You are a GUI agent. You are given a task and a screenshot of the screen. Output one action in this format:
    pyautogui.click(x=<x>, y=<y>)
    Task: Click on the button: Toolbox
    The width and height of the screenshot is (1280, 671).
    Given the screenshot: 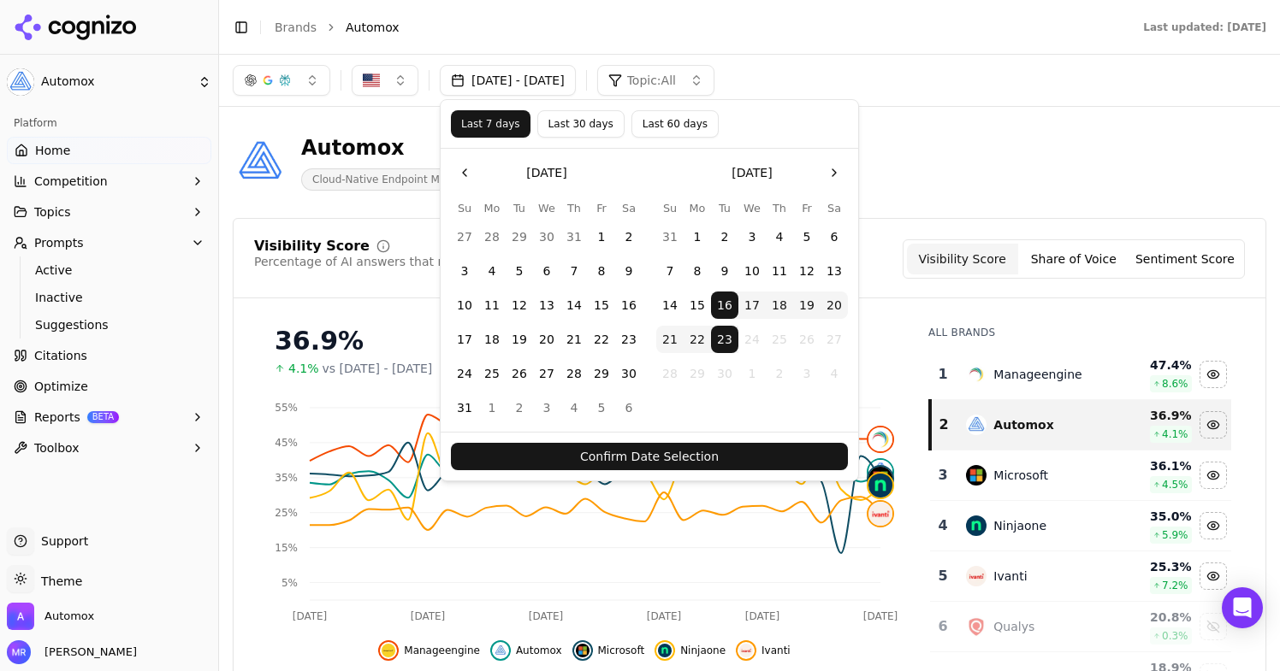 What is the action you would take?
    pyautogui.click(x=109, y=448)
    